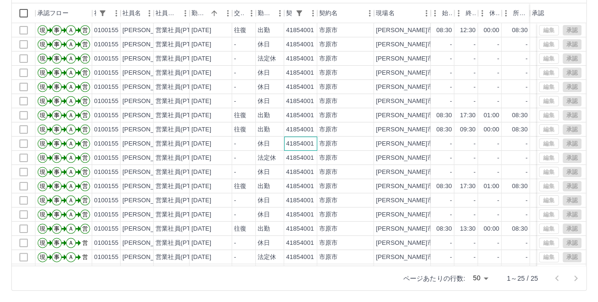  What do you see at coordinates (468, 186) in the screenshot?
I see `div: 17:30` at bounding box center [468, 186].